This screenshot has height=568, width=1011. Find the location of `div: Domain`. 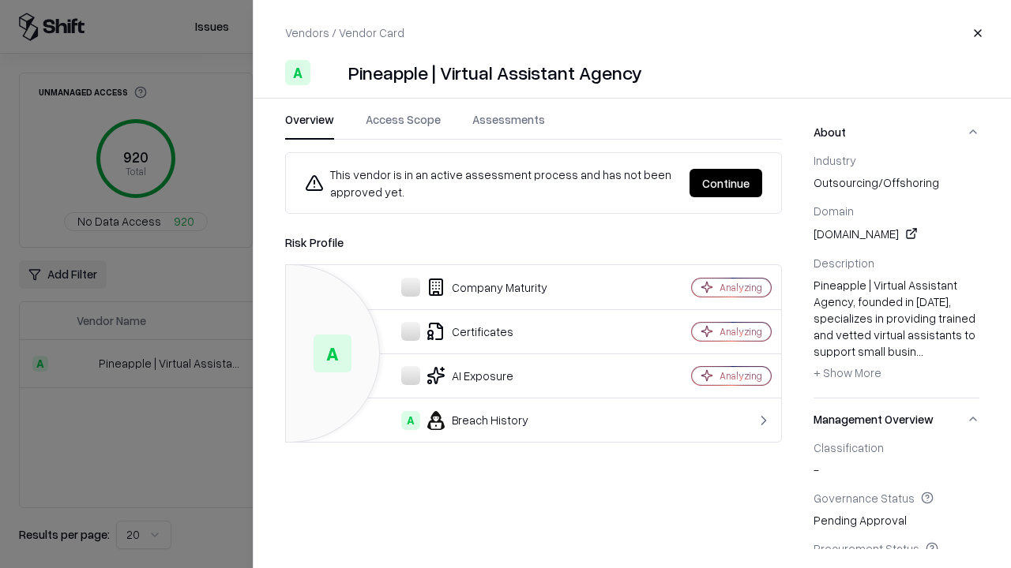

div: Domain is located at coordinates (896, 211).